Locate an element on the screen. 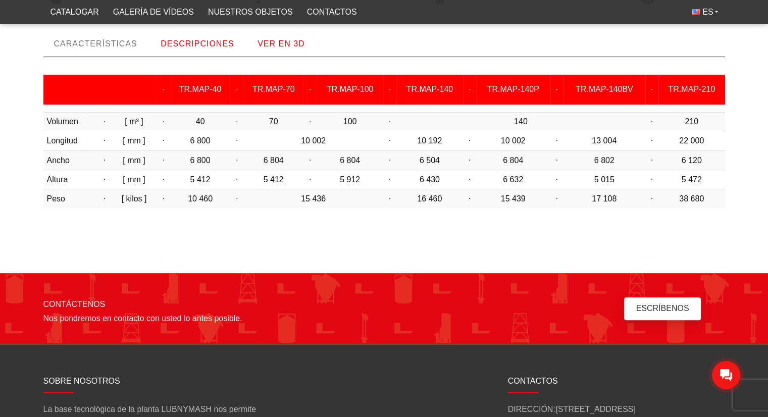 The image size is (768, 417). font: 22 000 is located at coordinates (691, 140).